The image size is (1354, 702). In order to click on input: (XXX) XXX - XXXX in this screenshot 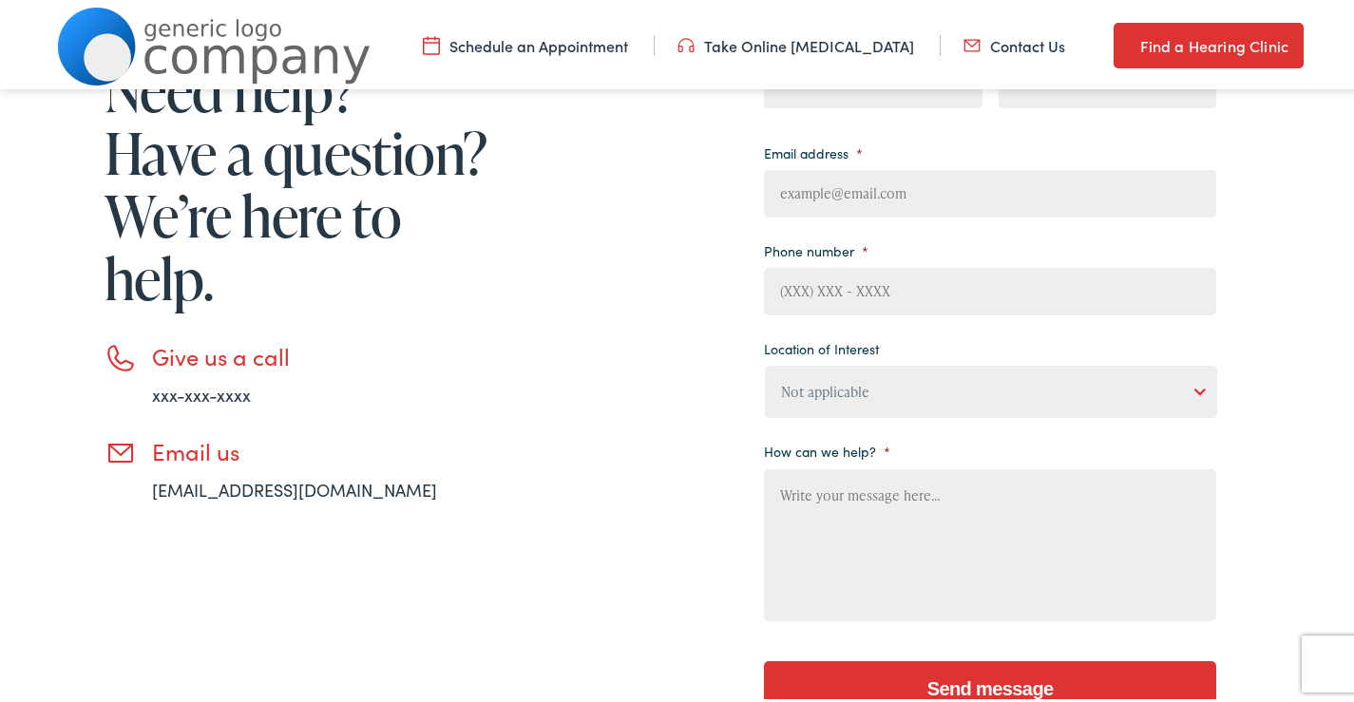, I will do `click(990, 288)`.